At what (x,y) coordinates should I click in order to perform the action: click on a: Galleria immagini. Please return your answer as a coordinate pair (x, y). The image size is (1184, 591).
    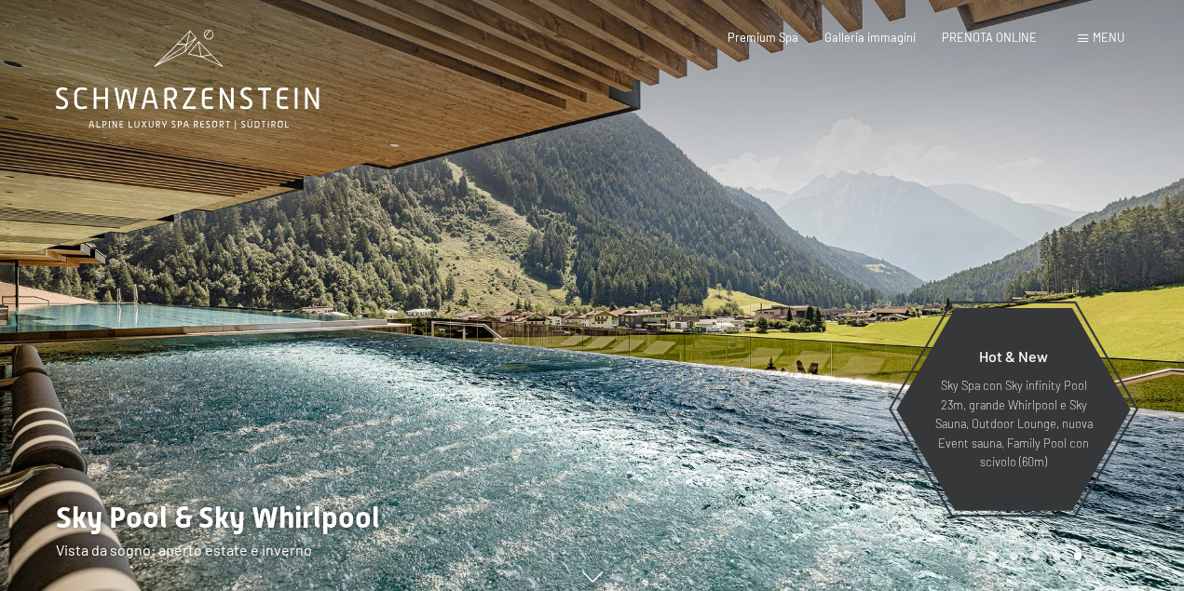
    Looking at the image, I should click on (870, 37).